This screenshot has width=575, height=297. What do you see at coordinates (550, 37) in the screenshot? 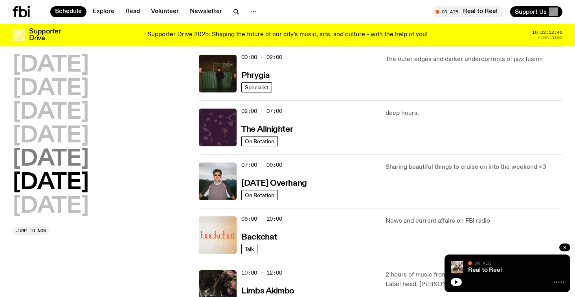
I see `span: Remaining` at bounding box center [550, 37].